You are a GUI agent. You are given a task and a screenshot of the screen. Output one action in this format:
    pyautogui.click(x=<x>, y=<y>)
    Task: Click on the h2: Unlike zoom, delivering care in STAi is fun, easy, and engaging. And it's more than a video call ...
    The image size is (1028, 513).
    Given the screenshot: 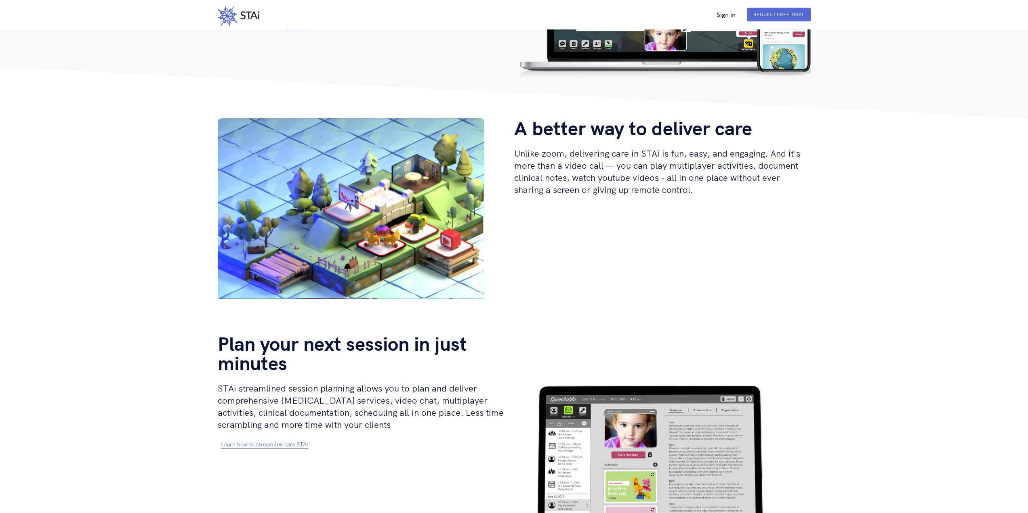 What is the action you would take?
    pyautogui.click(x=663, y=172)
    